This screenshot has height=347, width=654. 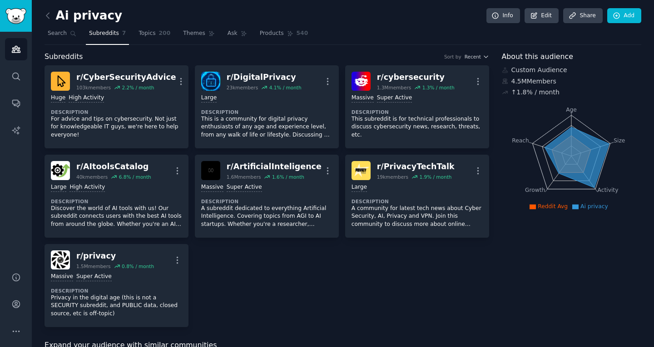 I want to click on div: 1.5M members, so click(x=94, y=267).